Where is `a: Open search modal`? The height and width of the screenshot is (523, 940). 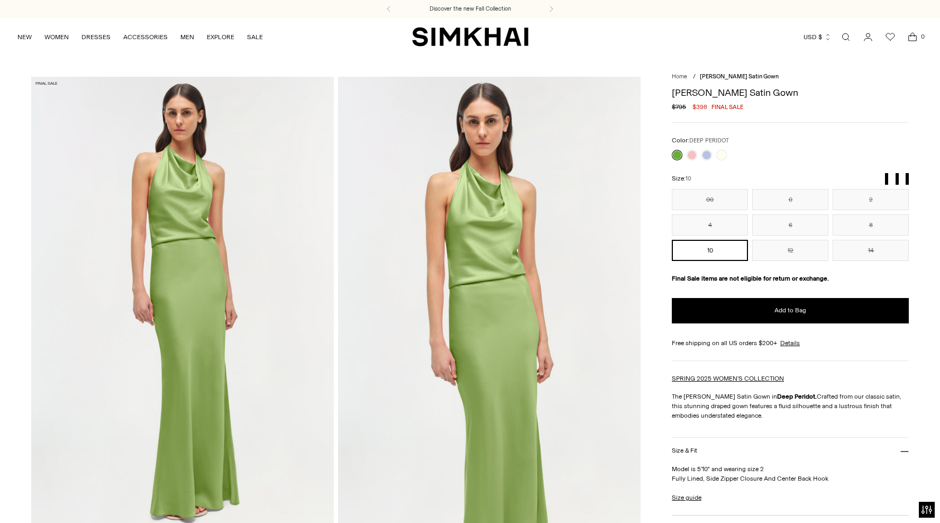 a: Open search modal is located at coordinates (846, 37).